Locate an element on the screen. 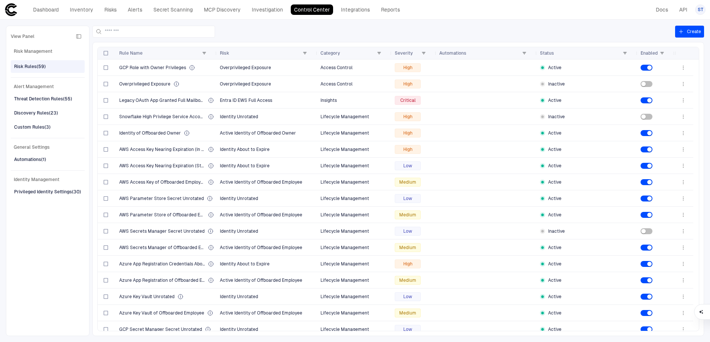 Image resolution: width=710 pixels, height=342 pixels. span: General Settings is located at coordinates (48, 147).